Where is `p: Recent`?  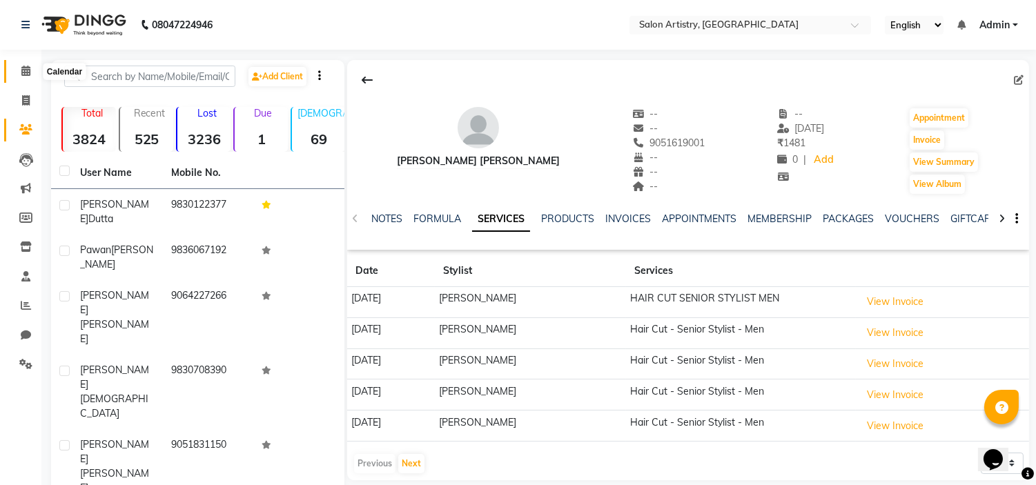
p: Recent is located at coordinates (149, 113).